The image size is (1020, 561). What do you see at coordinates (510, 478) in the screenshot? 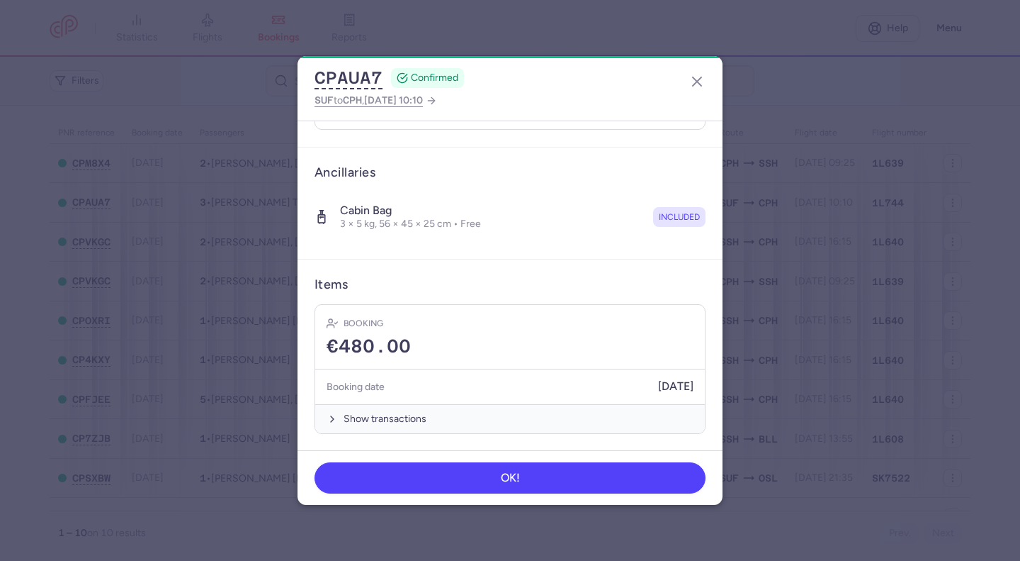
I see `span: OK!` at bounding box center [510, 478].